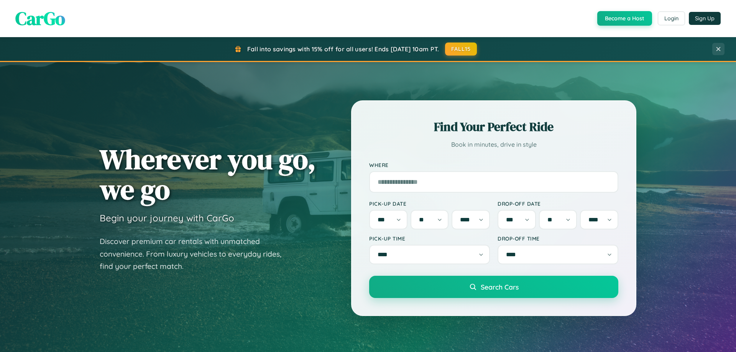 Image resolution: width=736 pixels, height=352 pixels. I want to click on label: Where, so click(494, 165).